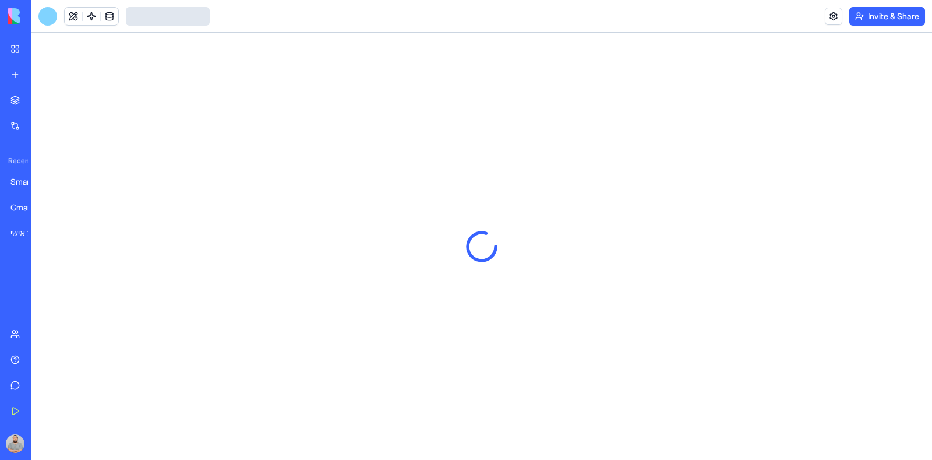  I want to click on a: Smart CRM, so click(27, 182).